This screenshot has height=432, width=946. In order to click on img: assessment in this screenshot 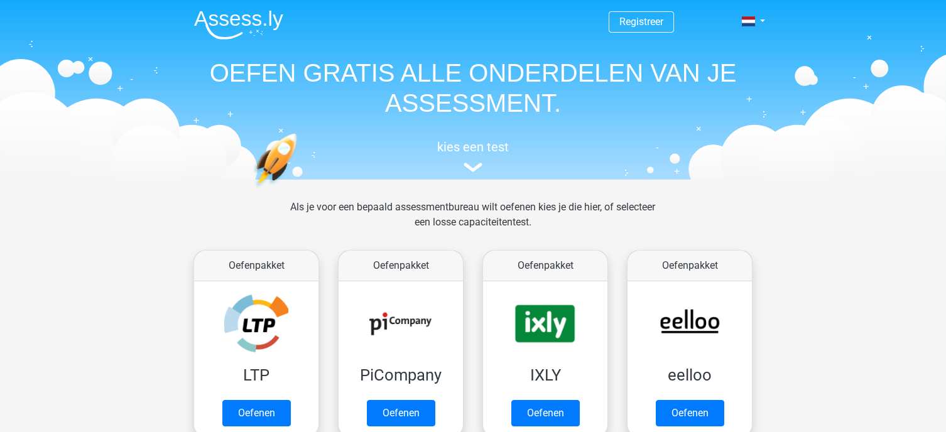, I will do `click(473, 167)`.